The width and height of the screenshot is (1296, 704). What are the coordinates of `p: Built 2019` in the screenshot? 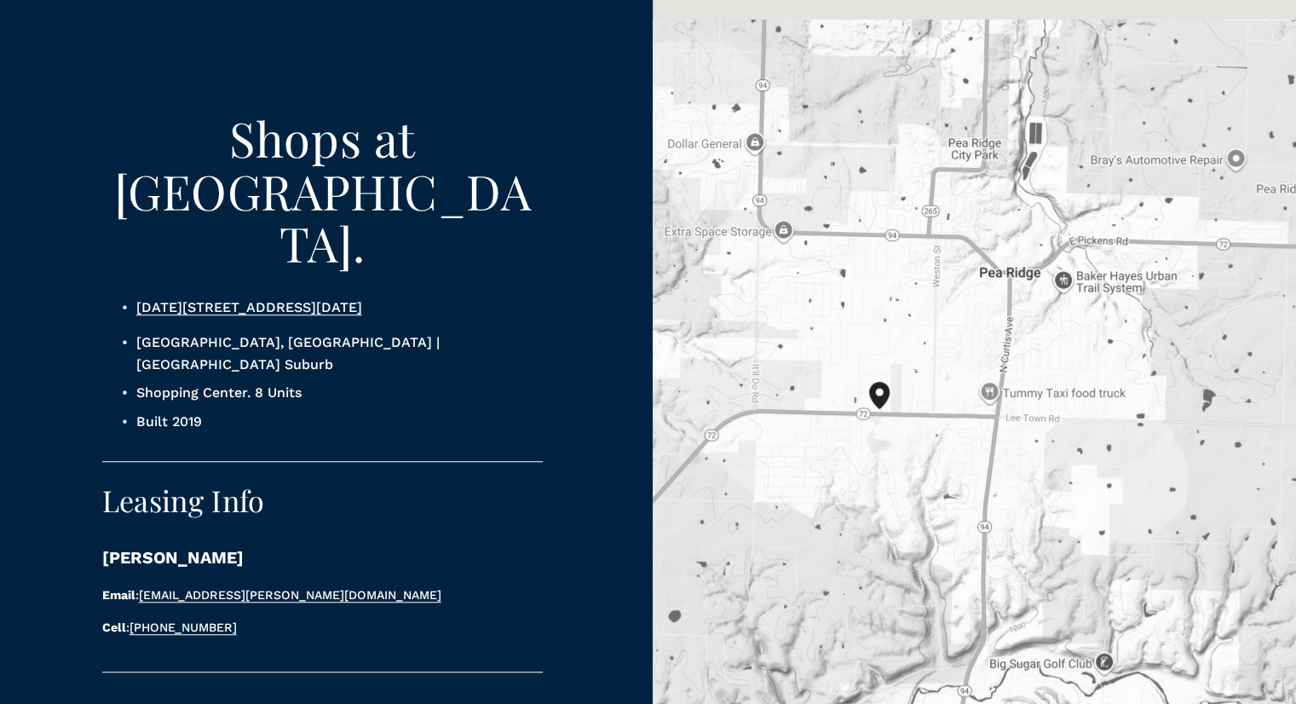 It's located at (340, 422).